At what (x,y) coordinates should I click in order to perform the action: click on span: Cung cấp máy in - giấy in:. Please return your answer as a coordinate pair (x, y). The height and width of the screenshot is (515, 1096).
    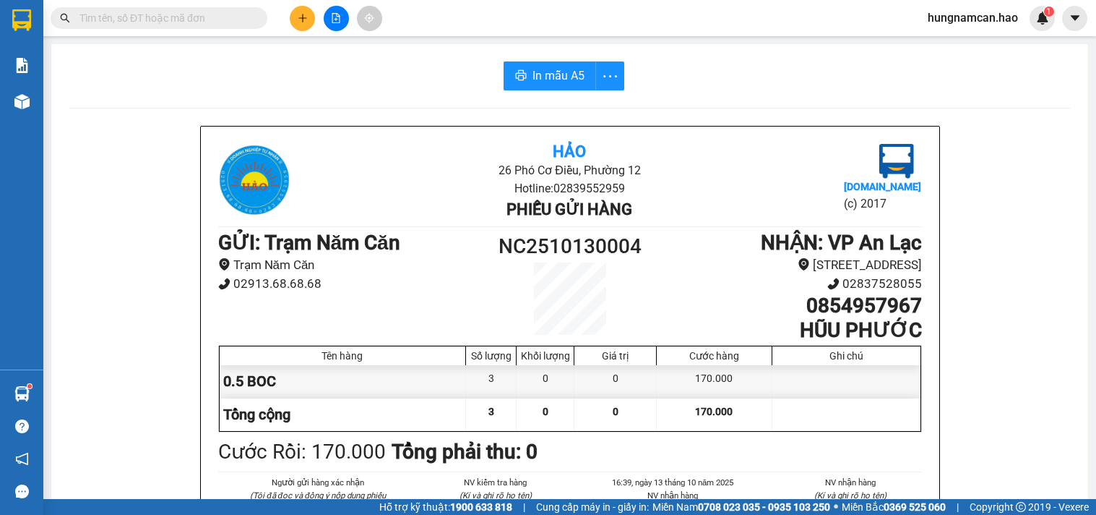
    Looking at the image, I should click on (593, 507).